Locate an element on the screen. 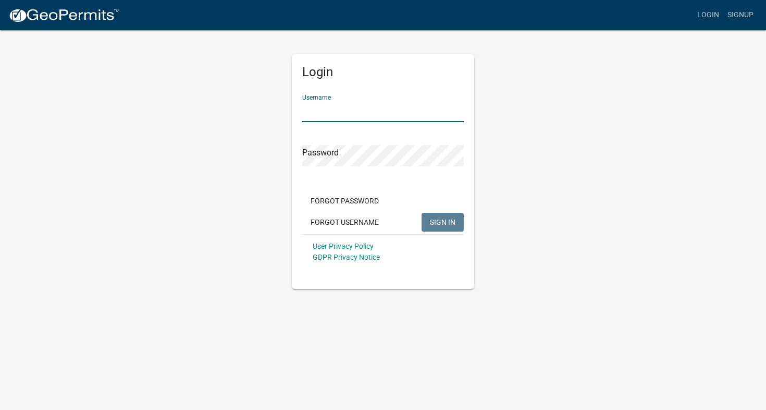 Image resolution: width=766 pixels, height=410 pixels. a: Login is located at coordinates (708, 15).